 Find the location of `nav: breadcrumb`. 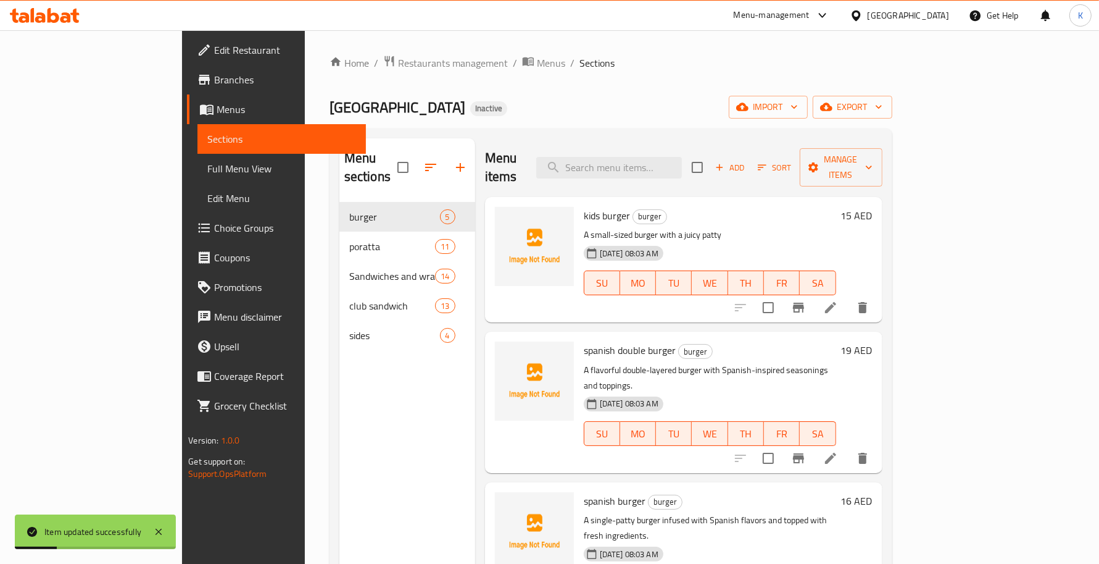

nav: breadcrumb is located at coordinates (611, 63).